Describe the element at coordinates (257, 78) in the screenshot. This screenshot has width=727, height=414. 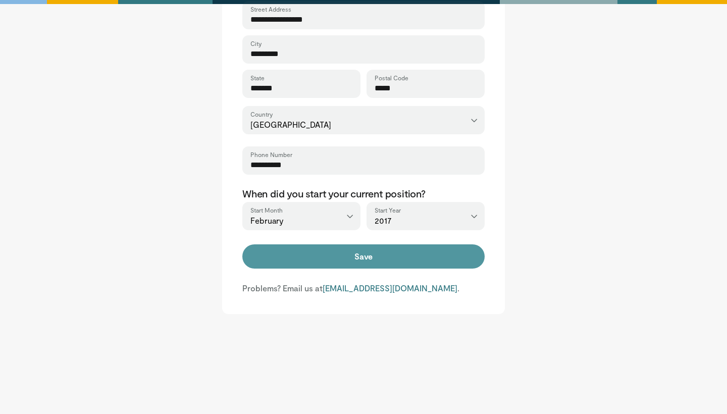
I see `label: State` at that location.